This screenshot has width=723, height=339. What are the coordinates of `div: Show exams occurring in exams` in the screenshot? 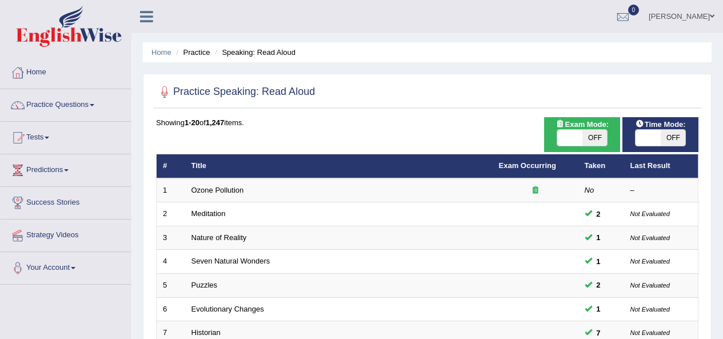 It's located at (582, 134).